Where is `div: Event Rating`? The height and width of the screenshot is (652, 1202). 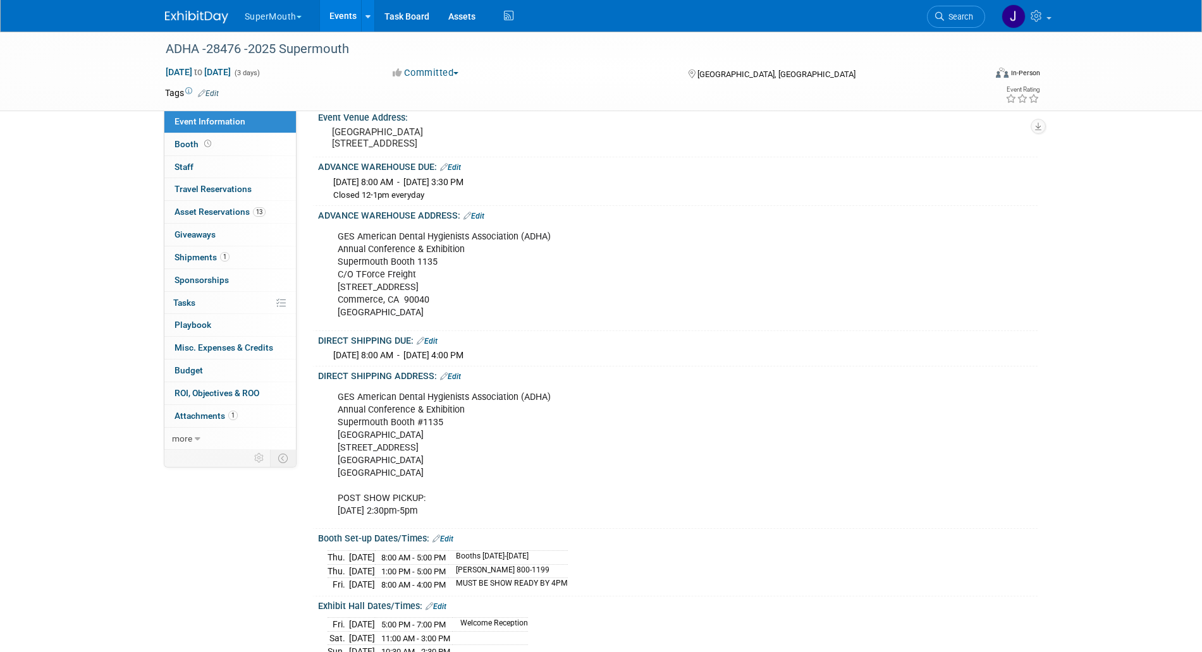 div: Event Rating is located at coordinates (1022, 90).